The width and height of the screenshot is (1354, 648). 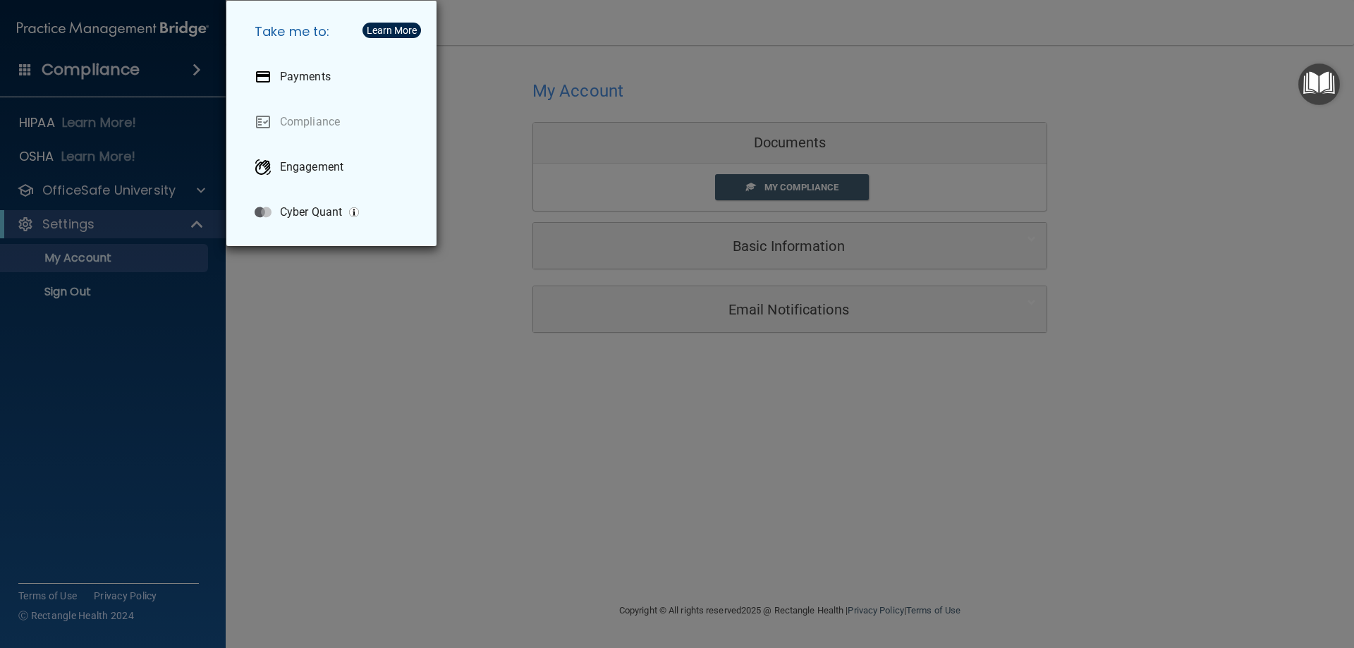 What do you see at coordinates (334, 212) in the screenshot?
I see `a: Cyber Quant` at bounding box center [334, 212].